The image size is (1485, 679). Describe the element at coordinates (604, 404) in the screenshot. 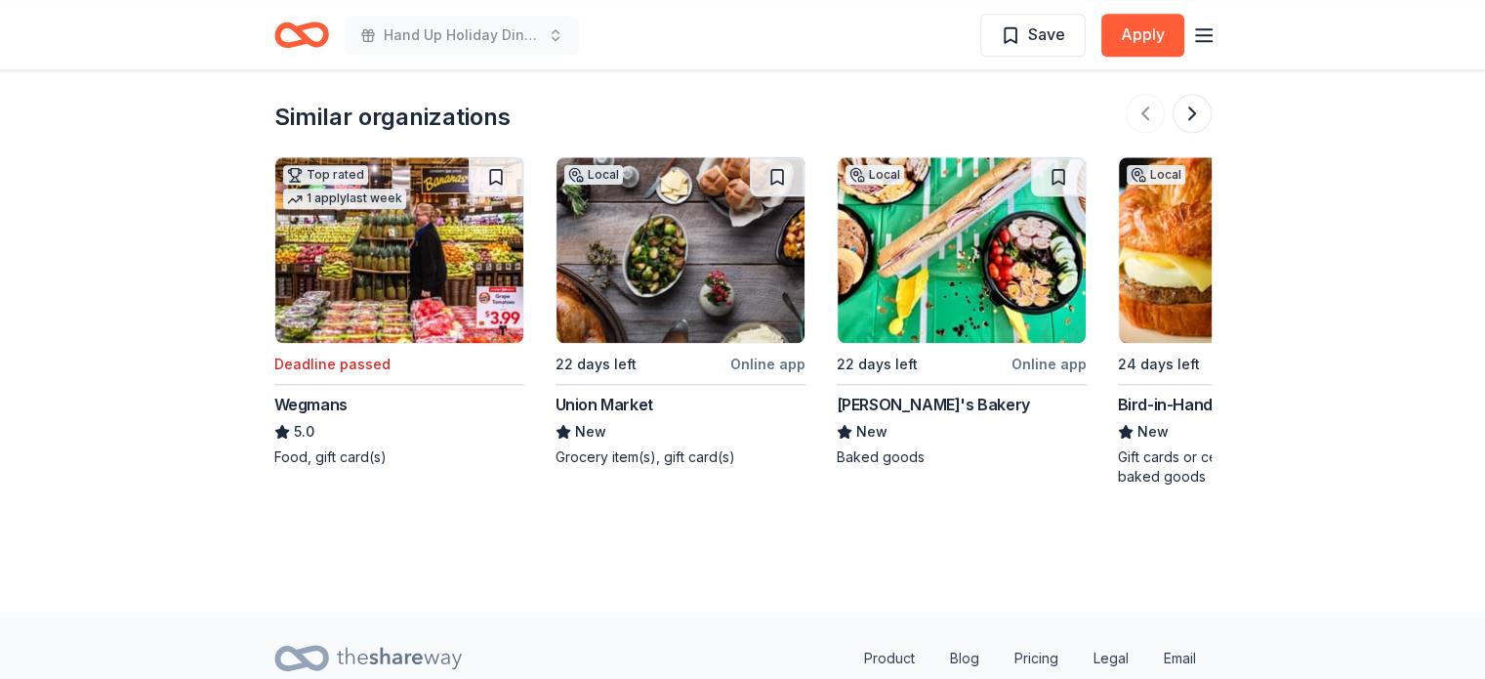

I see `div: Union Market` at that location.